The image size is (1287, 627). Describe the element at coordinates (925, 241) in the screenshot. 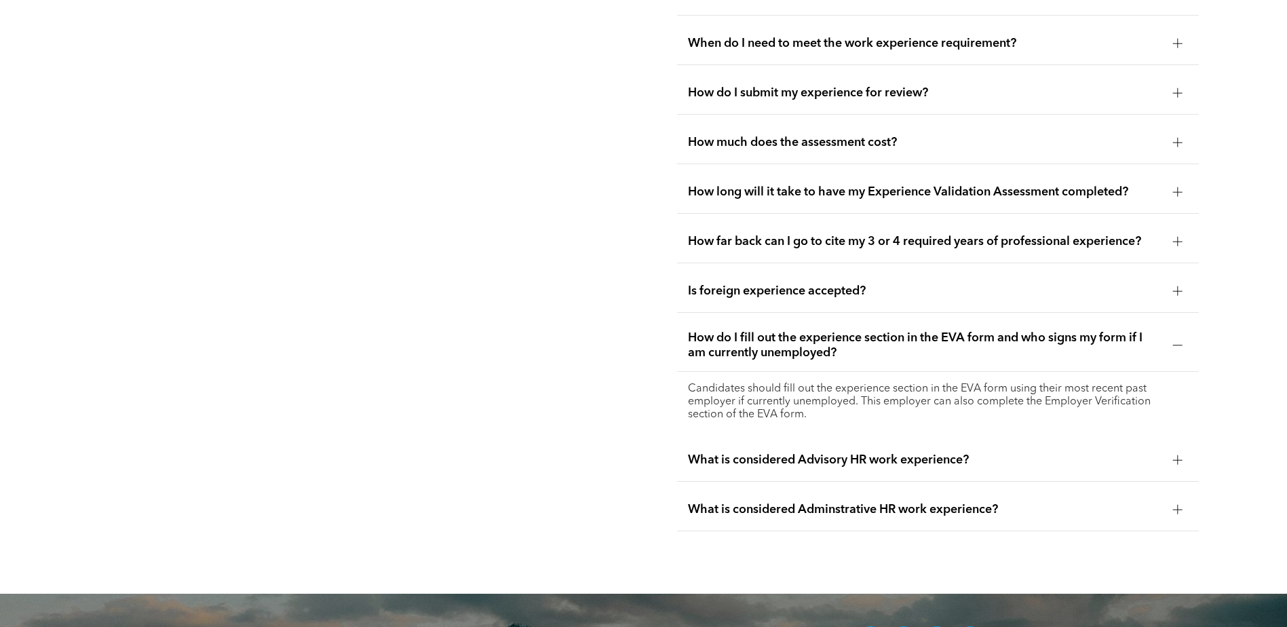

I see `span: How far back can I go to cite my 3 or 4 required years of professional experience?` at that location.